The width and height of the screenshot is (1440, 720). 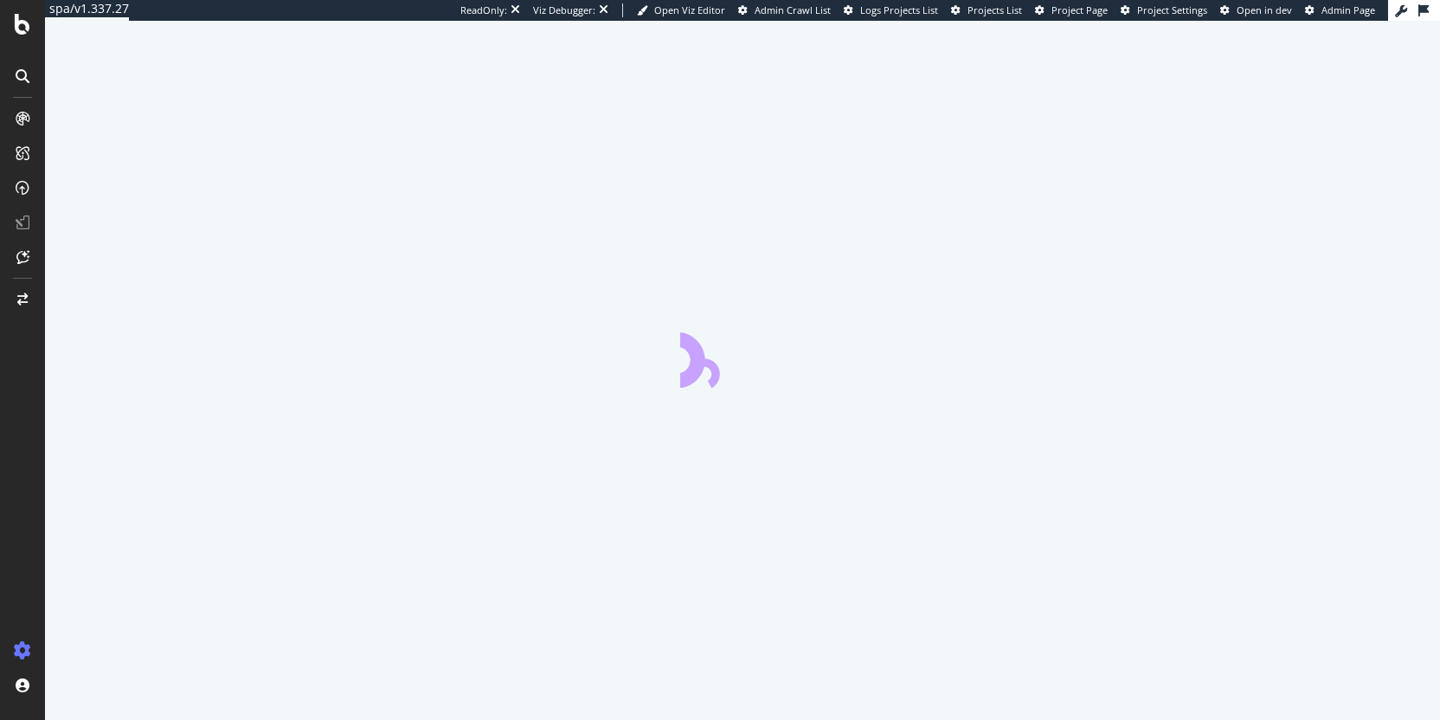 I want to click on div: ReadOnly:, so click(x=484, y=10).